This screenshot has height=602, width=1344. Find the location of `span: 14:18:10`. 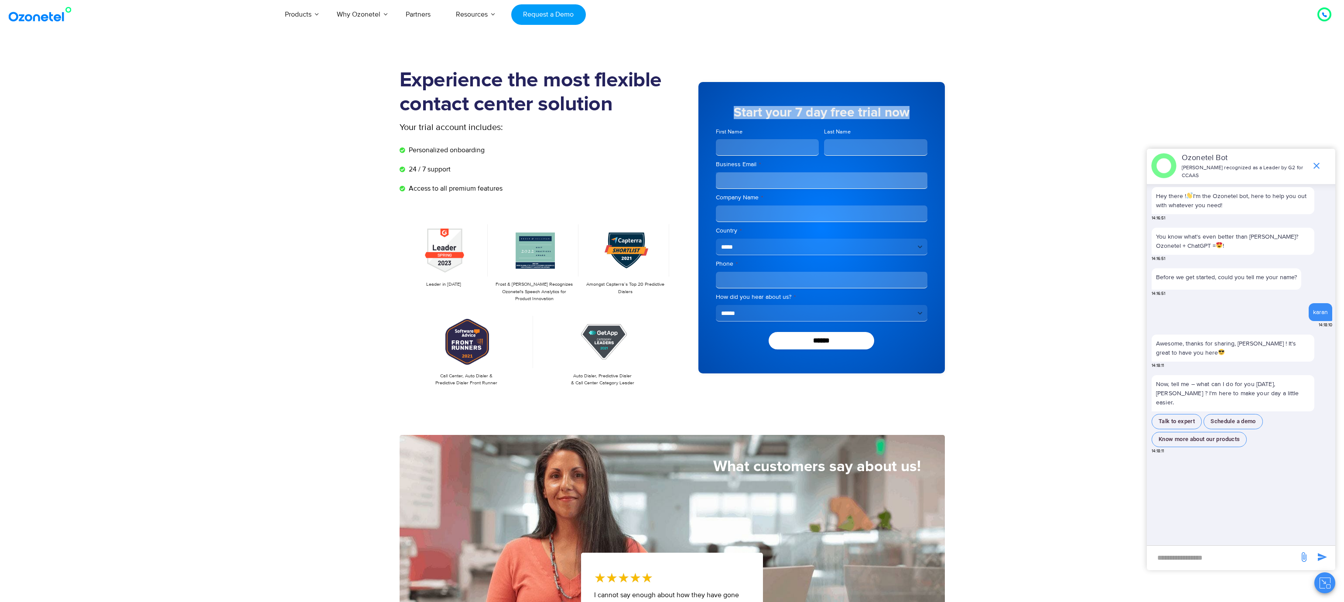

span: 14:18:10 is located at coordinates (1325, 325).